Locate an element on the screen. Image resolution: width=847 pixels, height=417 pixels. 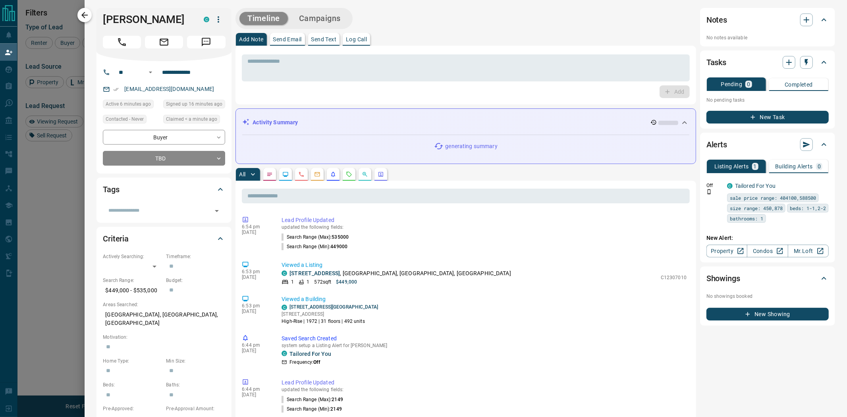
h2: Notes is located at coordinates (716, 20).